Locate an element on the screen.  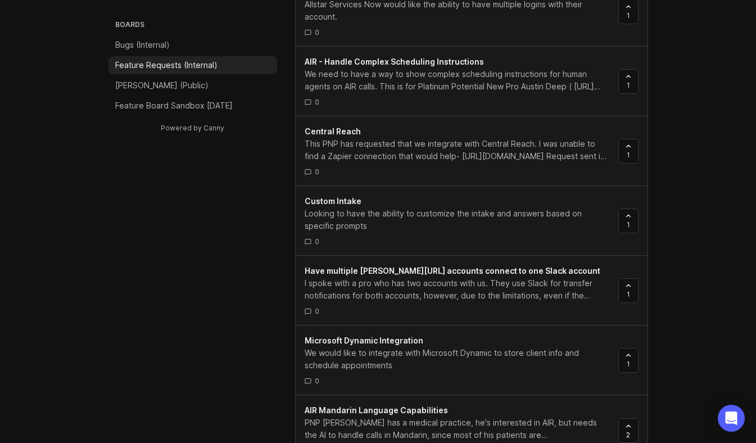
div: We would like to integrate with Microsoft Dynamic to store client info and schedule appointments is located at coordinates (457, 359).